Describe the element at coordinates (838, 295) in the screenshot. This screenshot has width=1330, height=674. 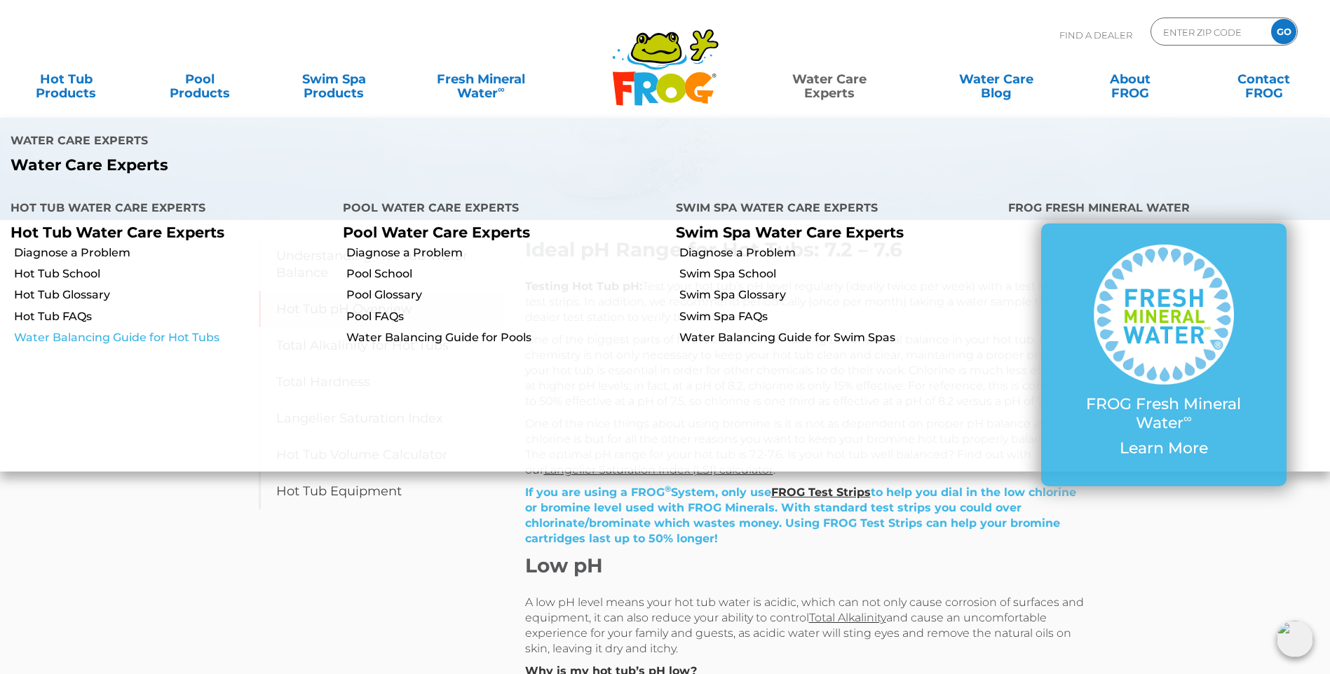
I see `a: Swim Spa Glossary` at that location.